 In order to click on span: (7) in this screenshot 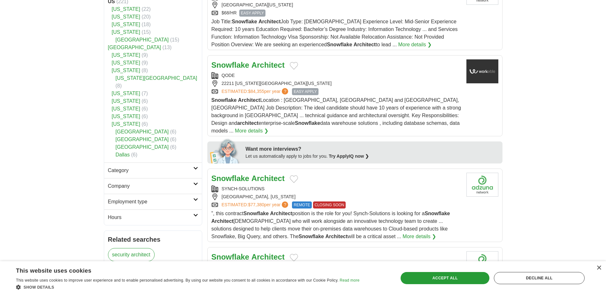, I will do `click(145, 93)`.